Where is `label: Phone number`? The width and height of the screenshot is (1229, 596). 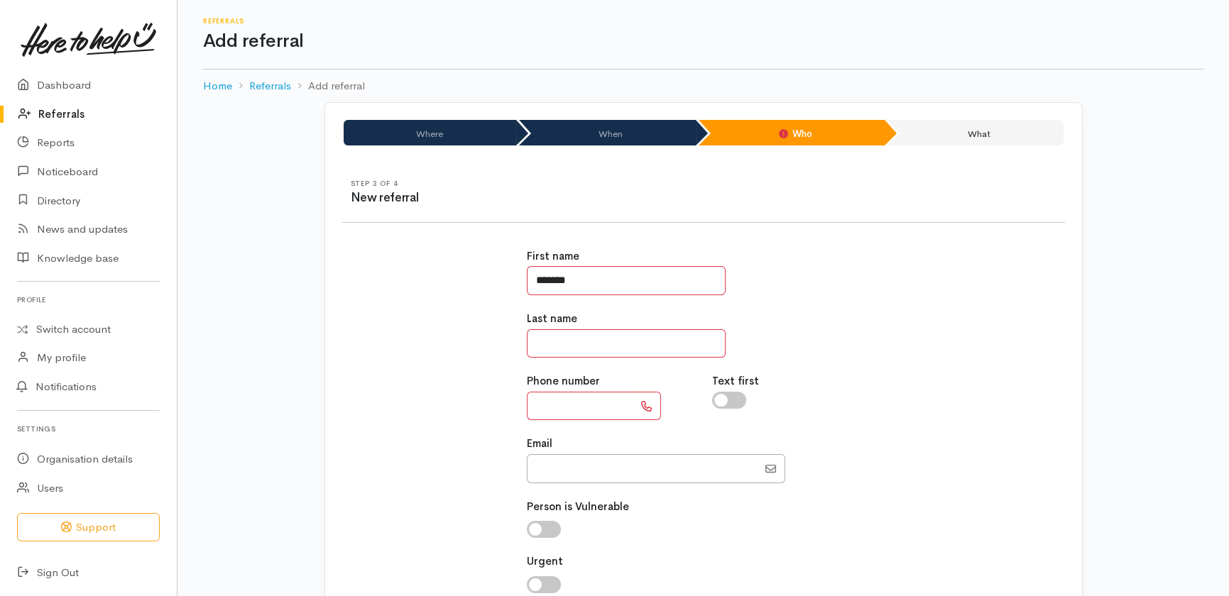 label: Phone number is located at coordinates (563, 381).